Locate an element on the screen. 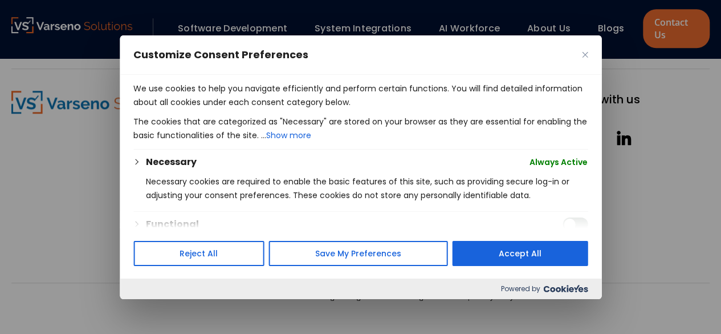 The height and width of the screenshot is (334, 721). button: Save My Preferences is located at coordinates (359, 253).